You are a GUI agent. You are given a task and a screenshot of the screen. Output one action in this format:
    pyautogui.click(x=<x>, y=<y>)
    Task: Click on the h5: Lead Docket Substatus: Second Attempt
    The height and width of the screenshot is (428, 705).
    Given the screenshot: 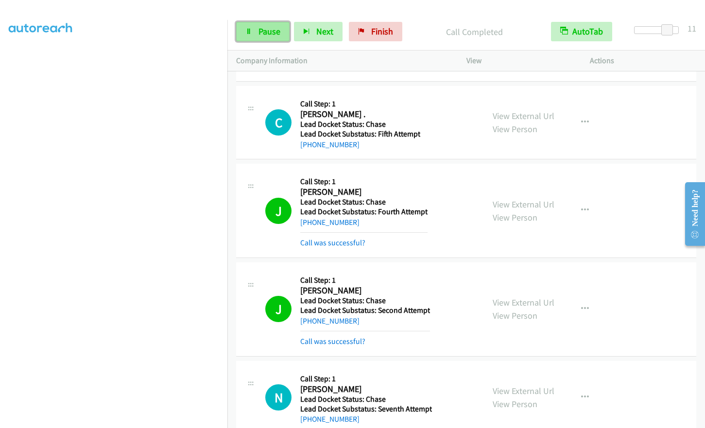 What is the action you would take?
    pyautogui.click(x=365, y=311)
    